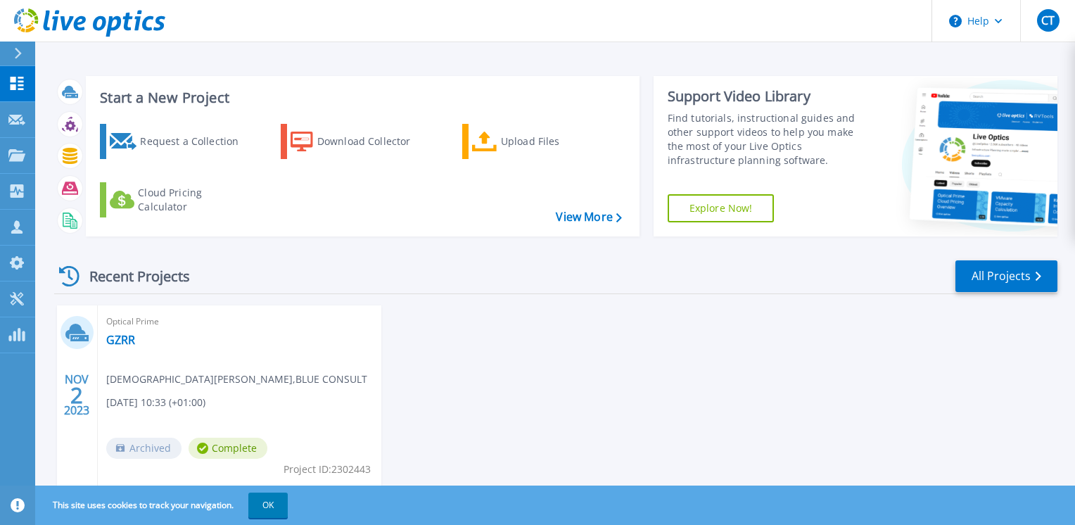  Describe the element at coordinates (769, 139) in the screenshot. I see `div: Find tutorials, instructional guides and other support videos to help you make the most of your L...` at that location.